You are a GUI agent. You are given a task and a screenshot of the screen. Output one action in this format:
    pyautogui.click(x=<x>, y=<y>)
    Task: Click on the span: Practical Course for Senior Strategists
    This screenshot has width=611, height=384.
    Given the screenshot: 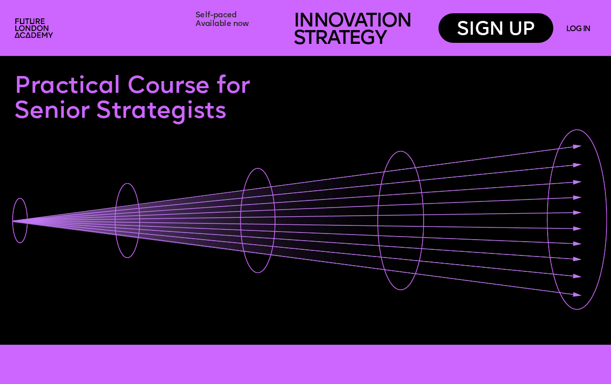 What is the action you would take?
    pyautogui.click(x=135, y=100)
    